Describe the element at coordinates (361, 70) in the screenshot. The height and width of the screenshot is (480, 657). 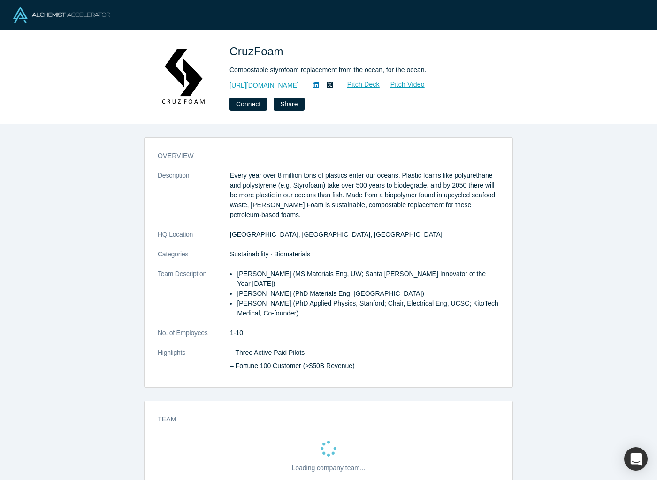
I see `div: Compostable styrofoam replacement from the ocean, for the ocean.` at that location.